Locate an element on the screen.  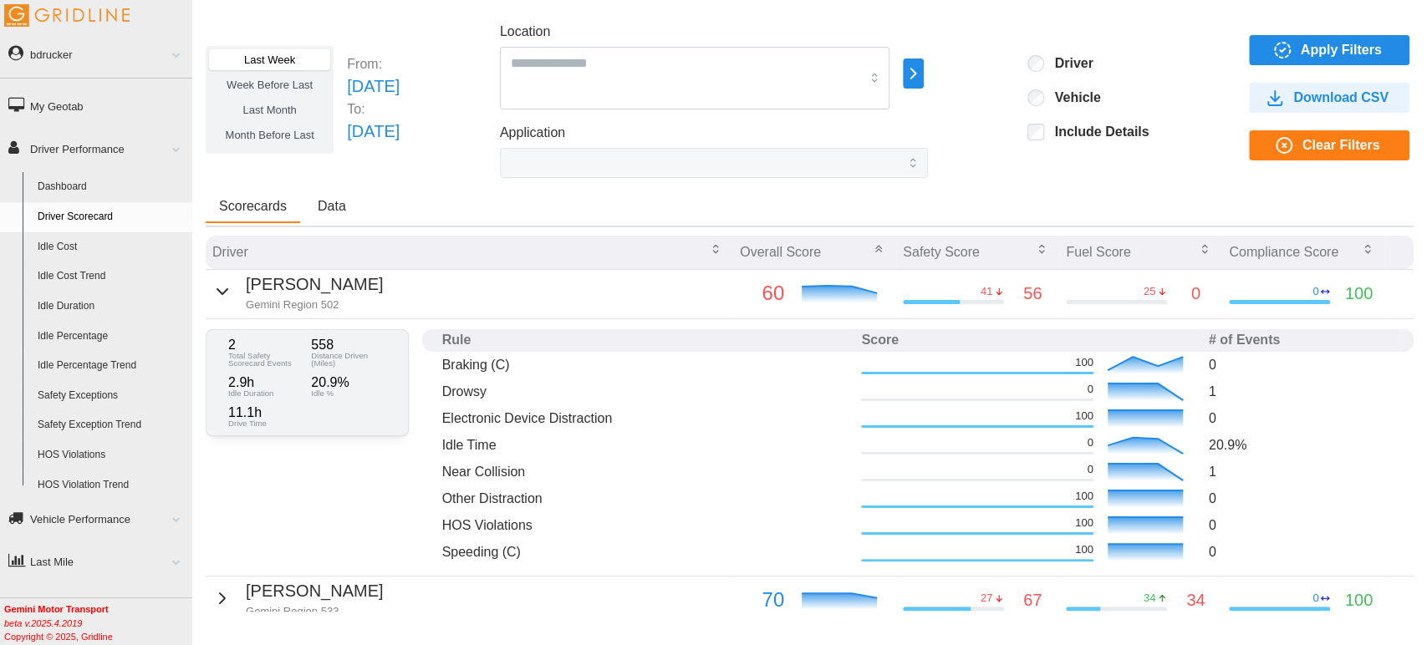
a: HOS Violation Trend is located at coordinates (111, 486).